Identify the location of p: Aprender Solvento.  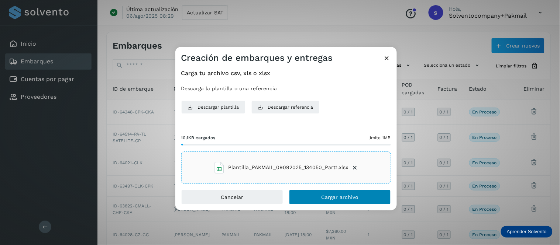
(527, 232).